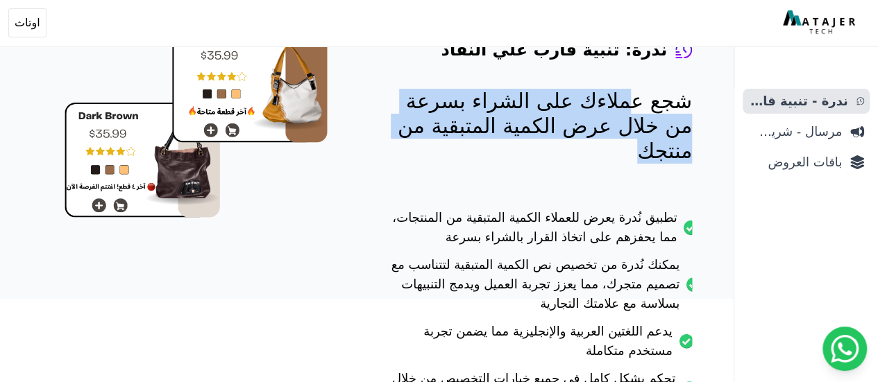  I want to click on button: اوتاث, so click(27, 23).